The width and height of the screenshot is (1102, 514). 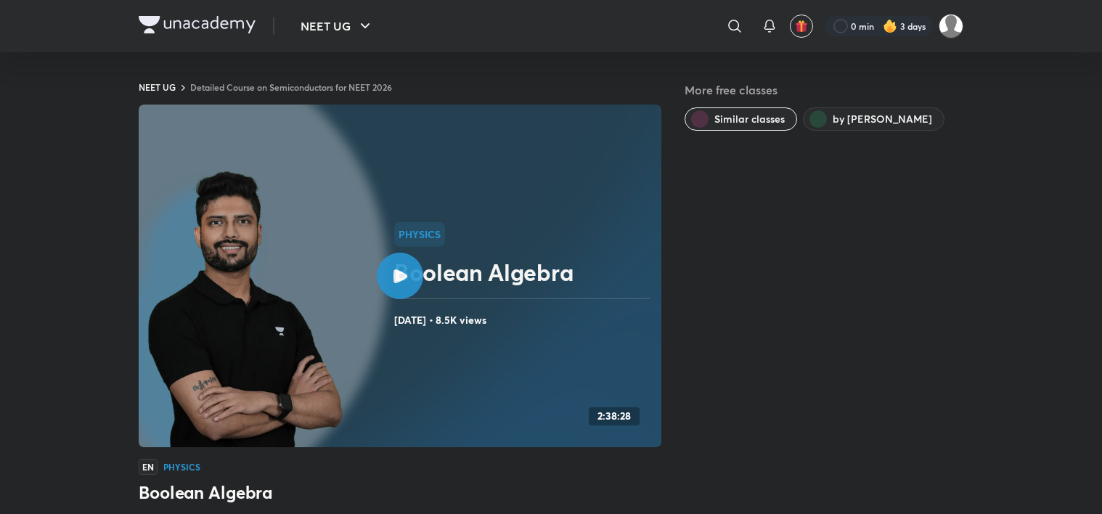 I want to click on h3: Boolean Algebra, so click(x=400, y=492).